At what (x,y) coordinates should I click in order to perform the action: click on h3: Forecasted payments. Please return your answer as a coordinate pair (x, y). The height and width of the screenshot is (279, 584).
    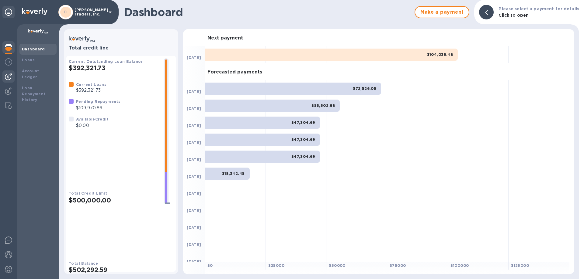
    Looking at the image, I should click on (235, 72).